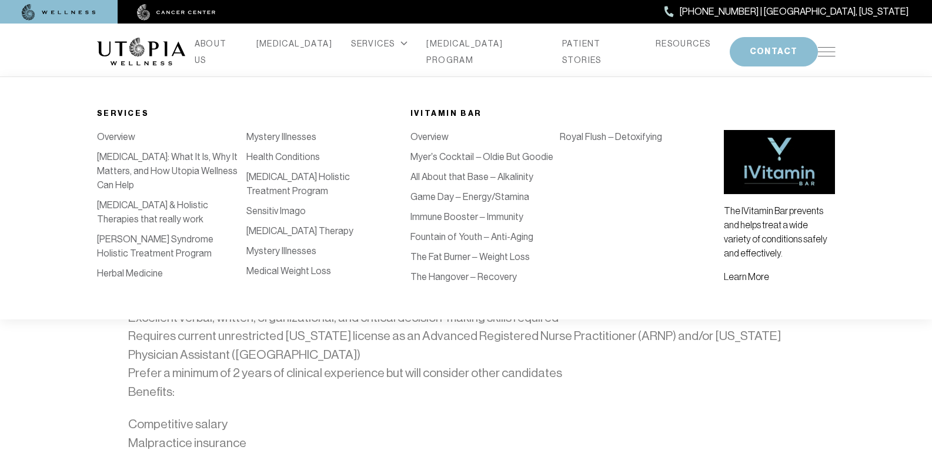 Image resolution: width=932 pixels, height=450 pixels. What do you see at coordinates (216, 52) in the screenshot?
I see `a: ABOUT US` at bounding box center [216, 52].